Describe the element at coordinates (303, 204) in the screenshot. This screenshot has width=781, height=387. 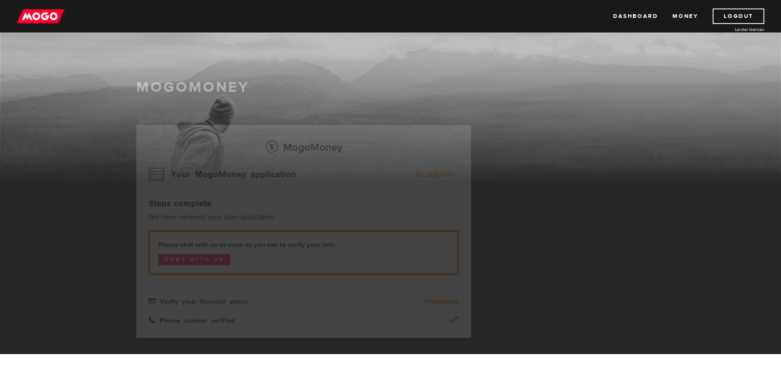
I see `h4: Steps complete` at that location.